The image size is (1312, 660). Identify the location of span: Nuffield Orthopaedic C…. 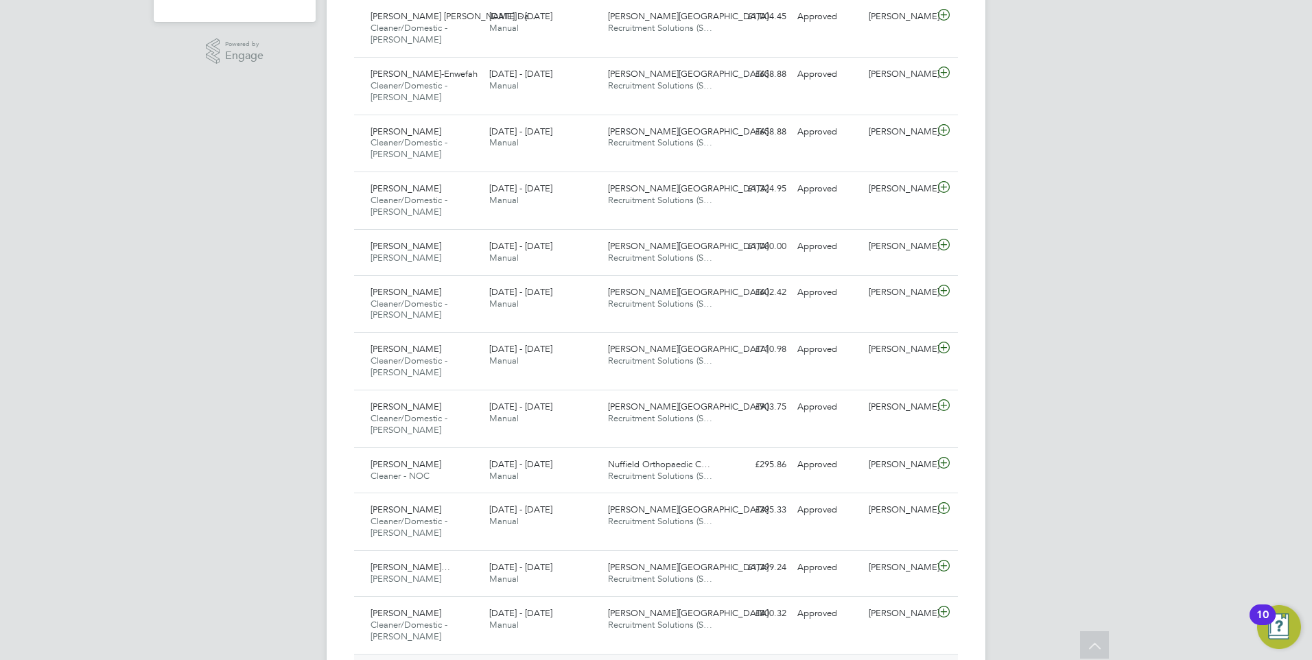
(659, 464).